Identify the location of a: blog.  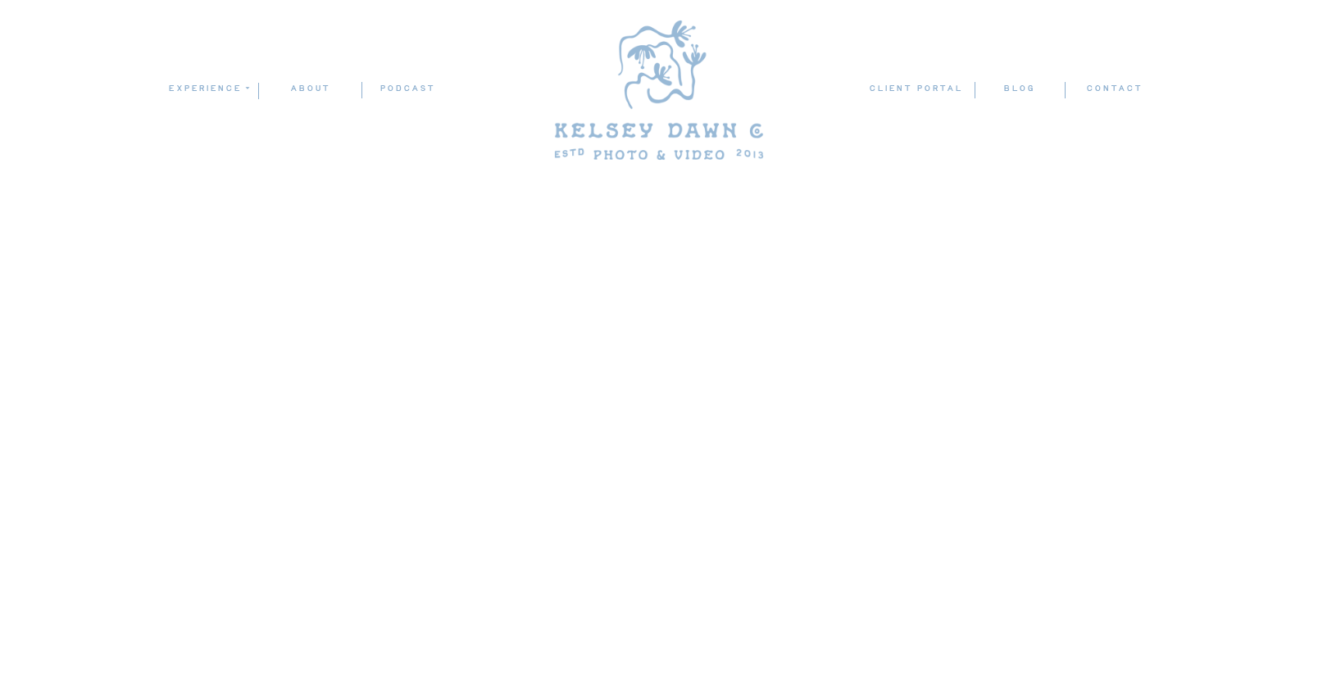
(1019, 88).